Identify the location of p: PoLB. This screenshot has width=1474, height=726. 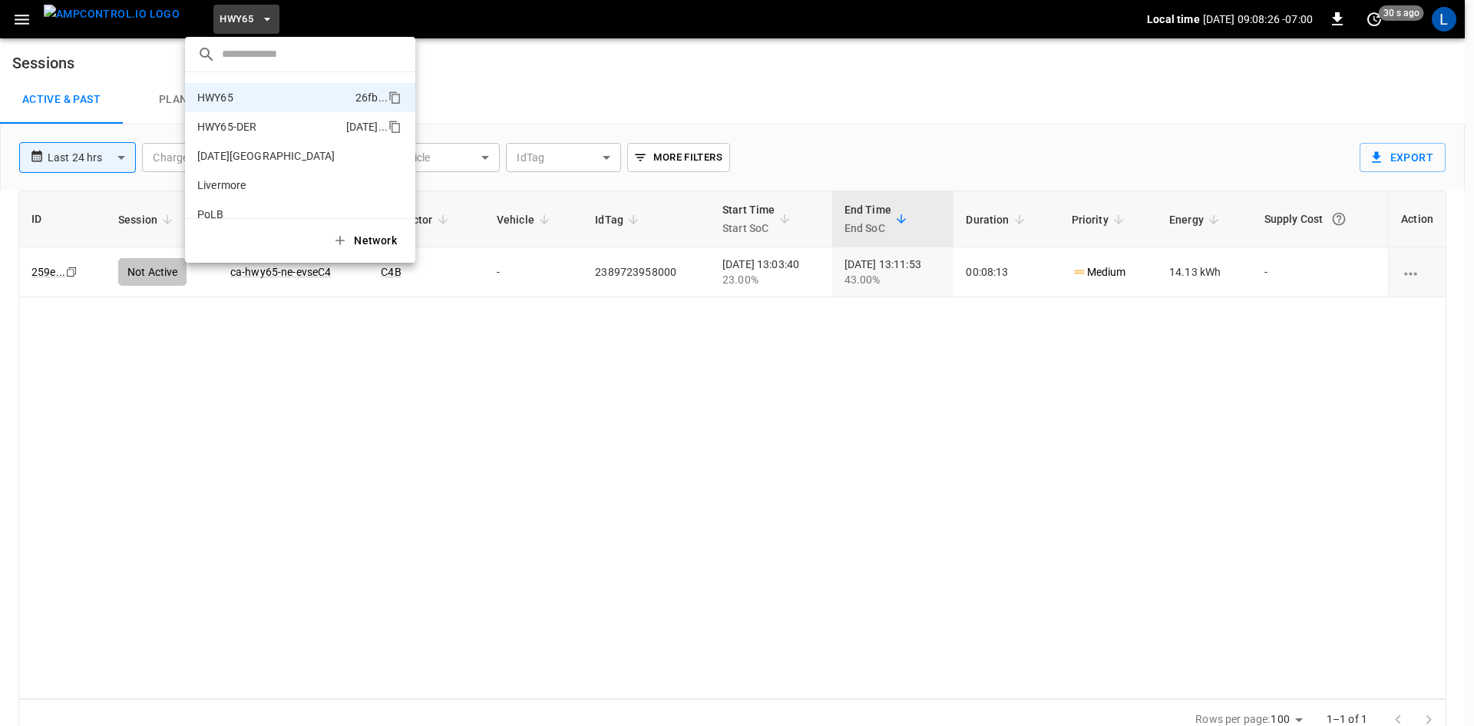
(210, 214).